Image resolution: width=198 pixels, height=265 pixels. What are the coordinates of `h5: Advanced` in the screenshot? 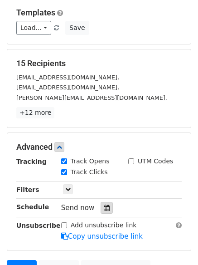 It's located at (99, 147).